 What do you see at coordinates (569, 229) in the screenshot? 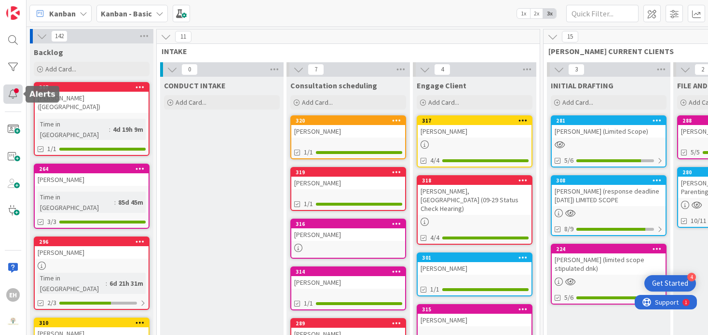
I see `span: 8/9` at bounding box center [569, 229].